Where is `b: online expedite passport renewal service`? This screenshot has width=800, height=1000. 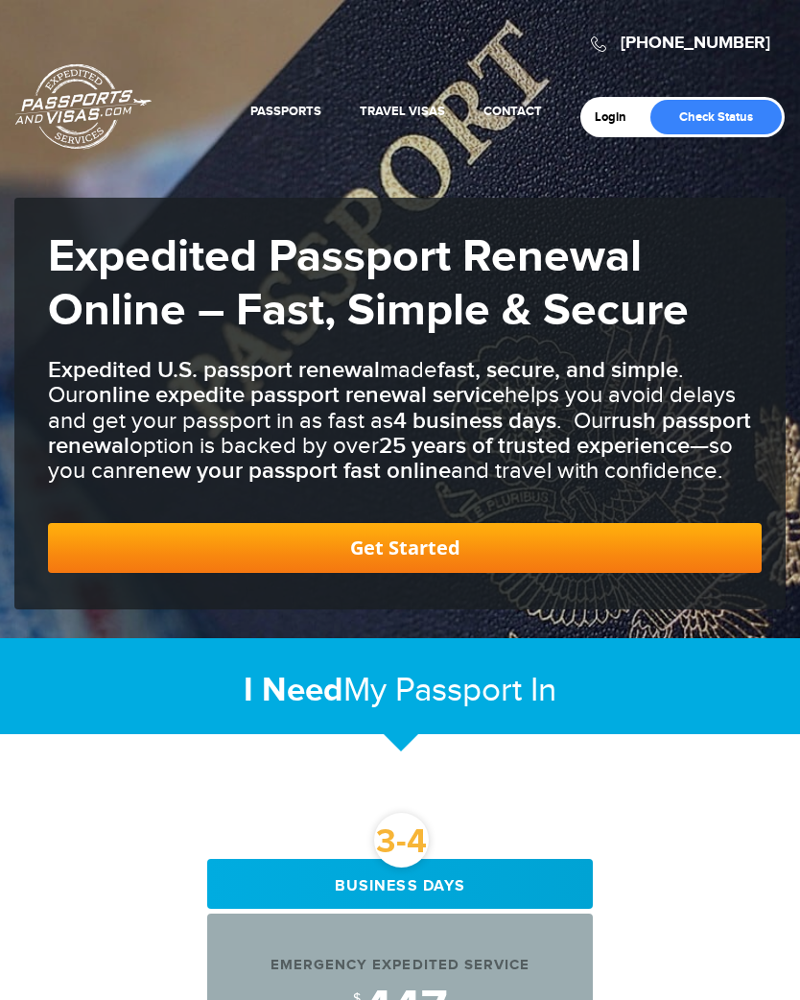
b: online expedite passport renewal service is located at coordinates (295, 394).